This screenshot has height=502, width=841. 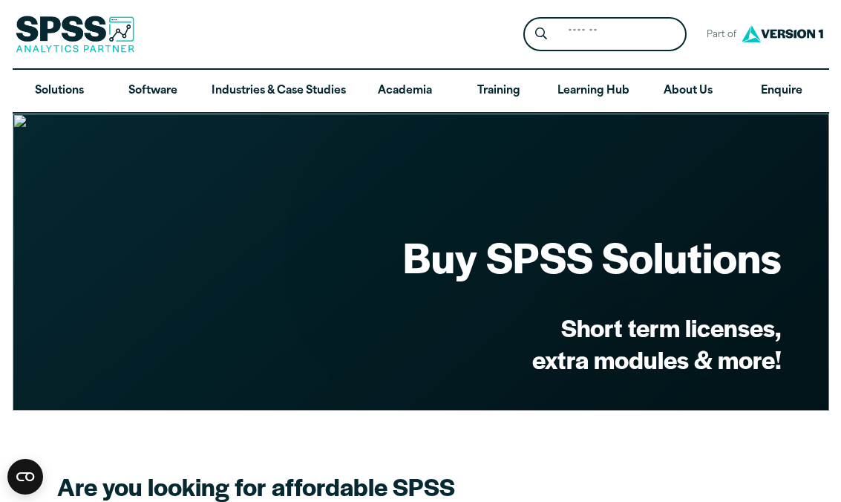 What do you see at coordinates (540, 34) in the screenshot?
I see `button: Search magnifying glass icon` at bounding box center [540, 34].